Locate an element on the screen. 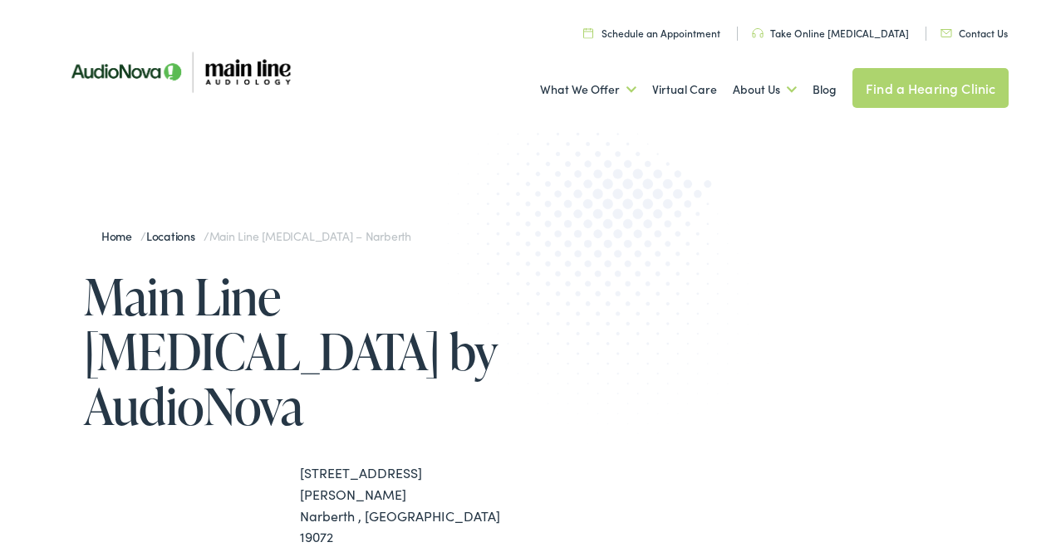 The width and height of the screenshot is (1051, 552). a: Blog is located at coordinates (824, 90).